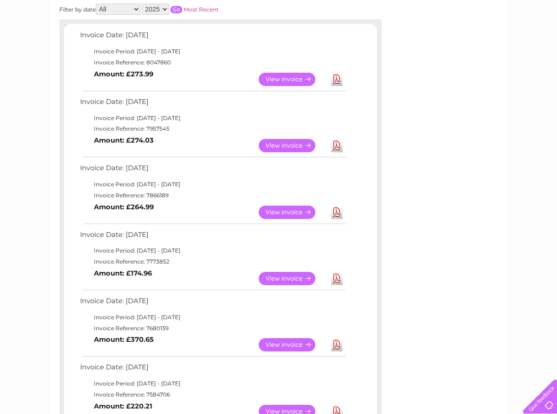  What do you see at coordinates (537, 42) in the screenshot?
I see `a: Log out` at bounding box center [537, 42].